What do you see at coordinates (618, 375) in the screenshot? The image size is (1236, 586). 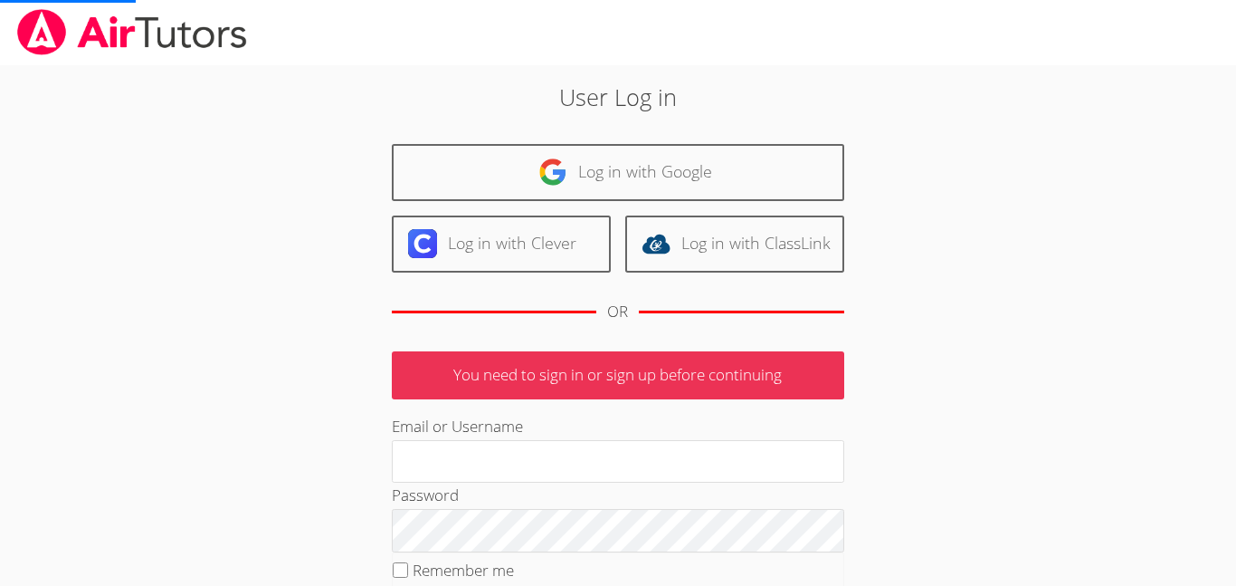 I see `p: You need to sign in or sign up before continuing` at bounding box center [618, 375].